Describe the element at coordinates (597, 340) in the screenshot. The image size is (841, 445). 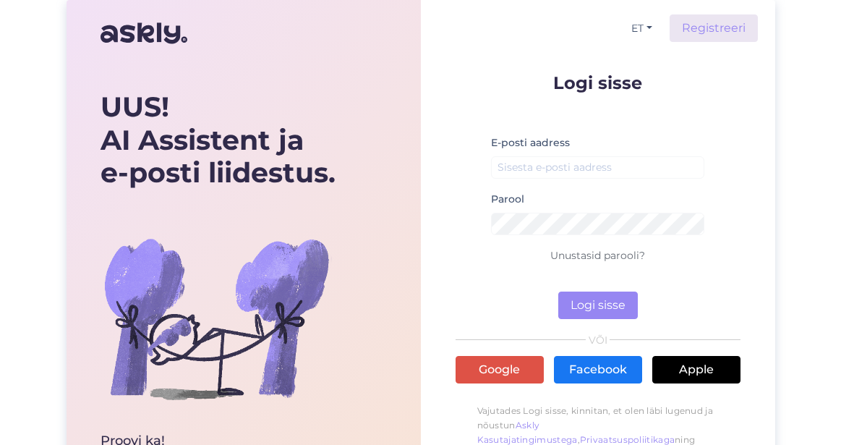
I see `span: VÕI` at that location.